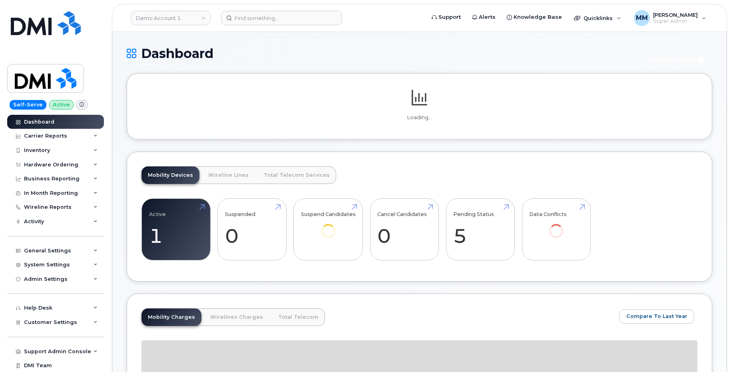  Describe the element at coordinates (170, 175) in the screenshot. I see `a: Mobility Devices` at that location.